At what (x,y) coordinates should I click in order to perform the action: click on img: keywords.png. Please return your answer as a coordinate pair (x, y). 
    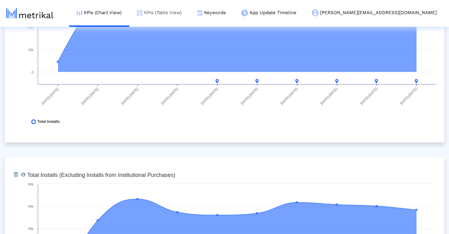
    Looking at the image, I should click on (200, 13).